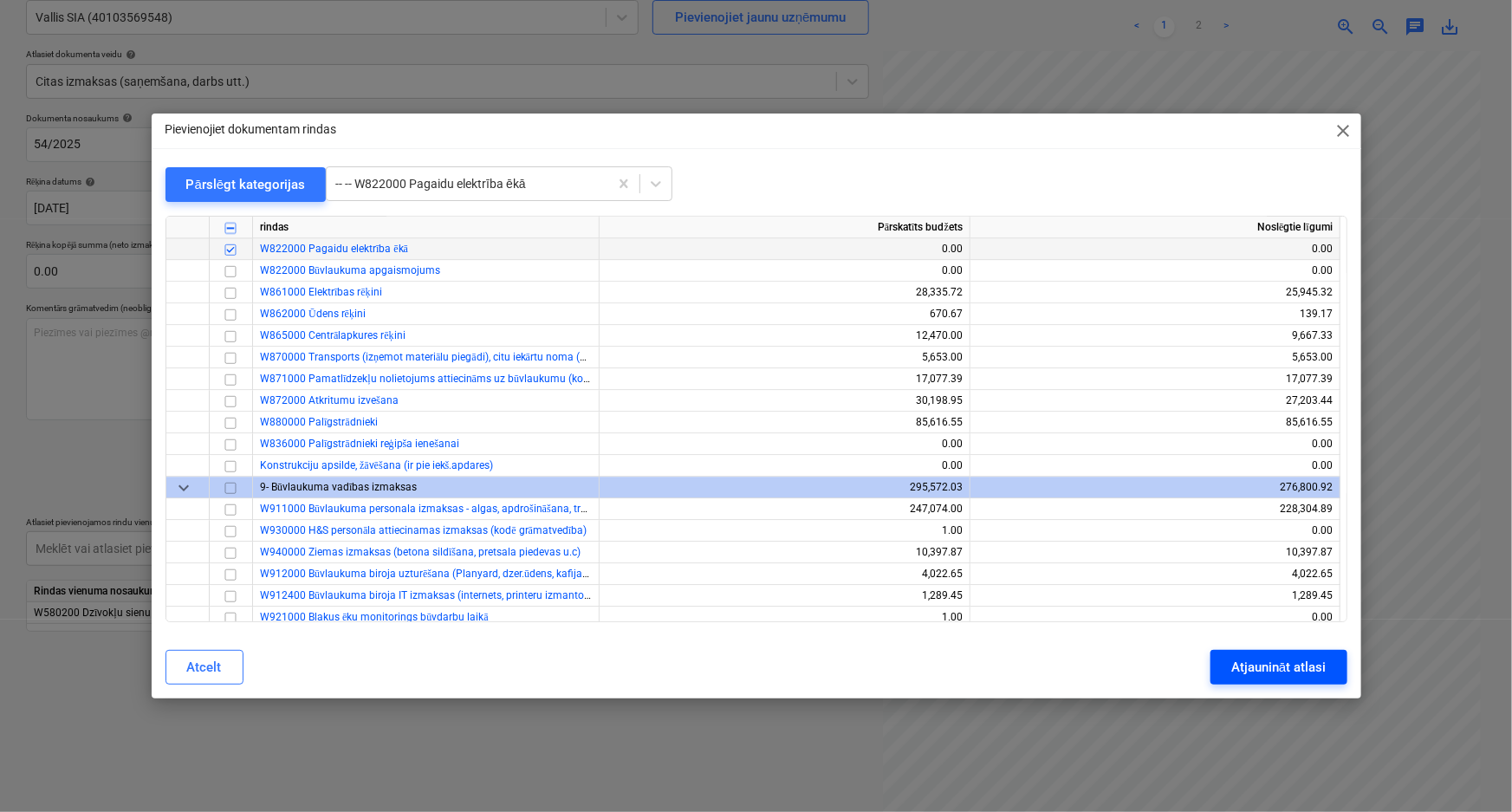  Describe the element at coordinates (333, 248) in the screenshot. I see `a: W822000 Pagaidu elektrība ēkā` at that location.